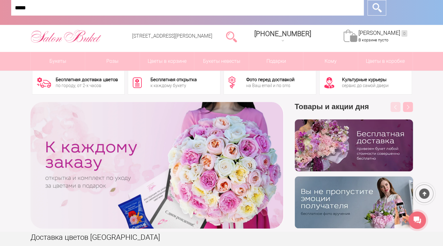  I want to click on div: Культурные курьеры, so click(365, 80).